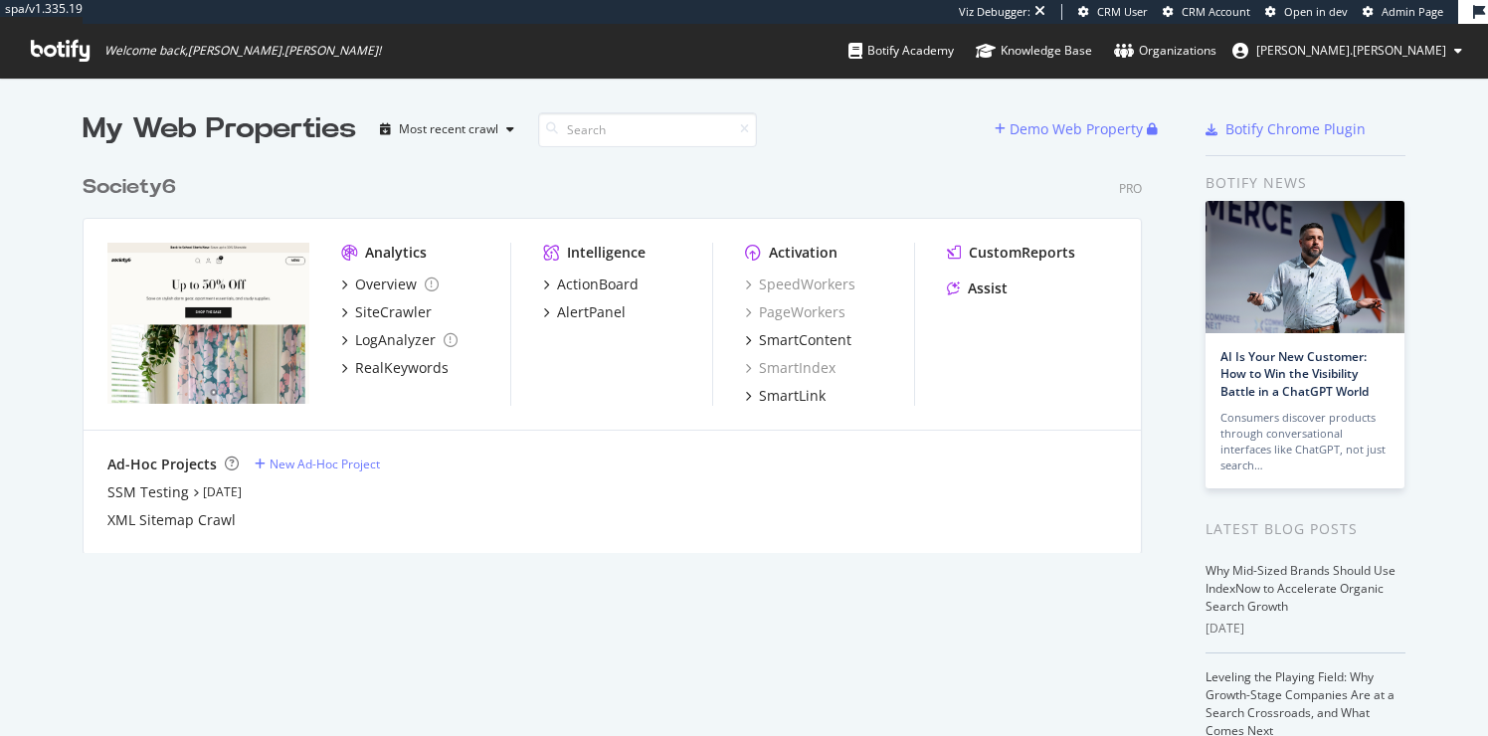 The height and width of the screenshot is (736, 1488). What do you see at coordinates (805, 340) in the screenshot?
I see `div: SmartContent` at bounding box center [805, 340].